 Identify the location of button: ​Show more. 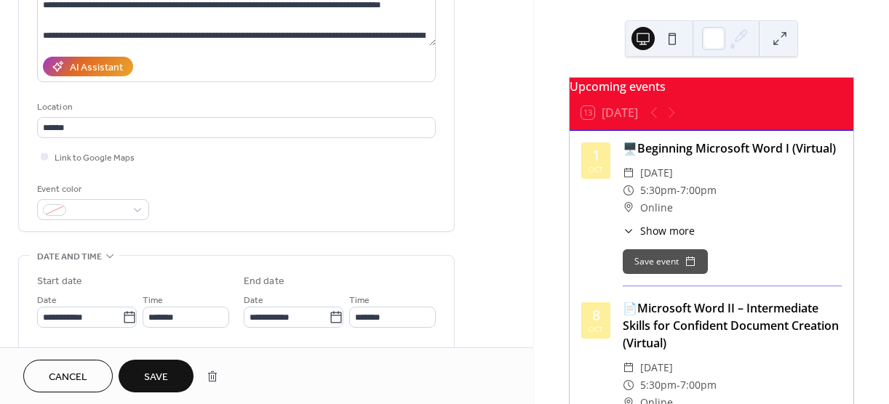
(658, 231).